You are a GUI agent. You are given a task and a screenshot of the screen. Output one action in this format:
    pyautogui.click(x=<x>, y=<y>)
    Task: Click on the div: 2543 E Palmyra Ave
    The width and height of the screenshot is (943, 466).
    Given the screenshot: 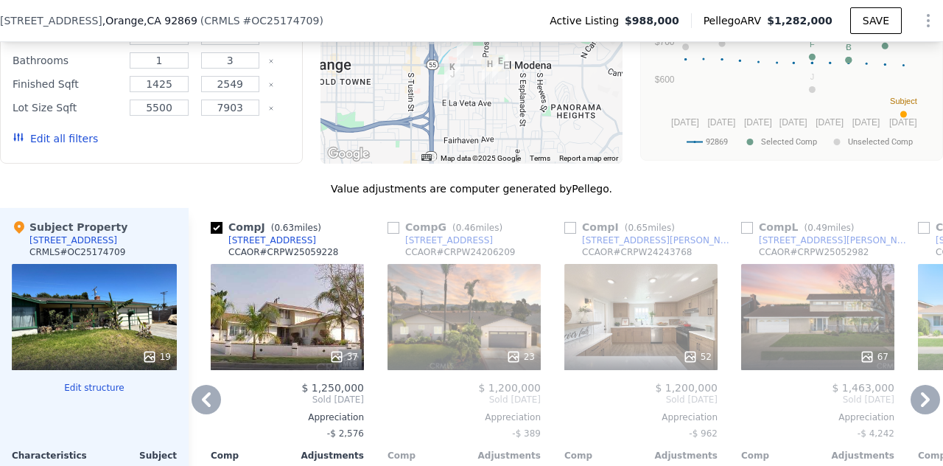 What is the action you would take?
    pyautogui.click(x=453, y=72)
    